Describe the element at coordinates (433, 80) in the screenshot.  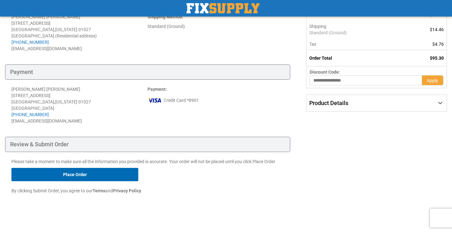
I see `button: Apply` at that location.